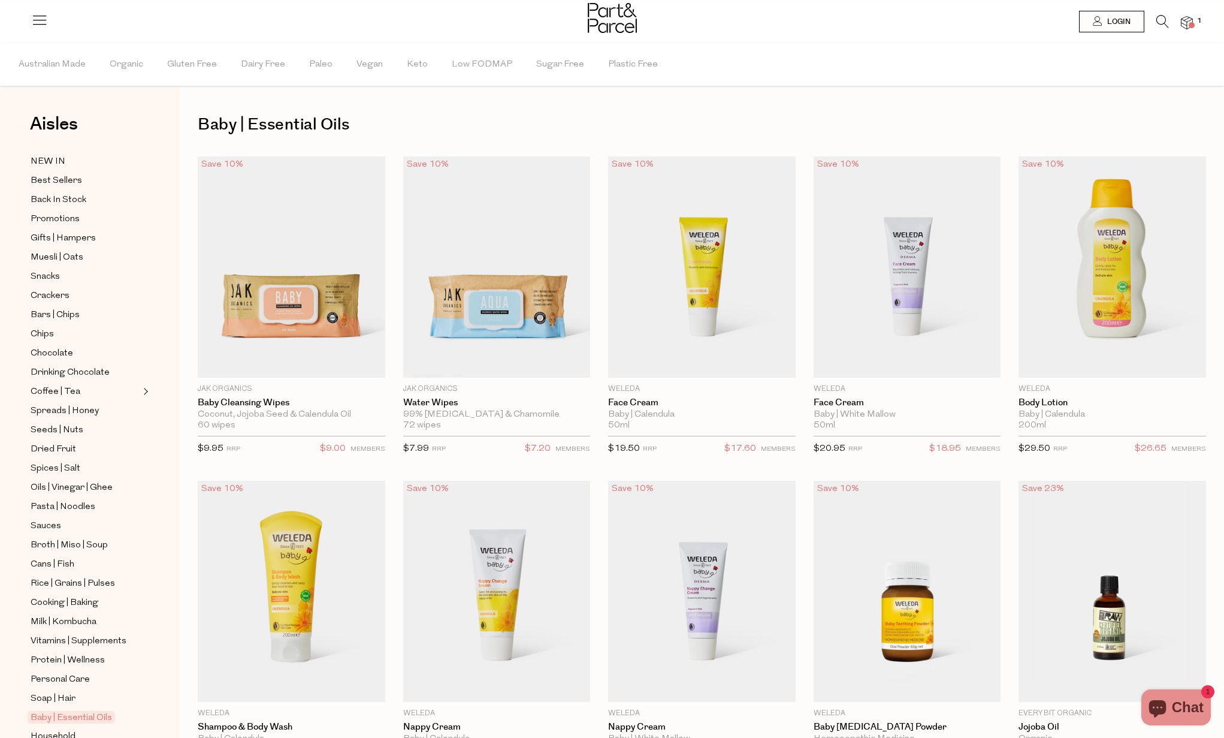  What do you see at coordinates (70, 373) in the screenshot?
I see `span: Drinking Chocolate` at bounding box center [70, 373].